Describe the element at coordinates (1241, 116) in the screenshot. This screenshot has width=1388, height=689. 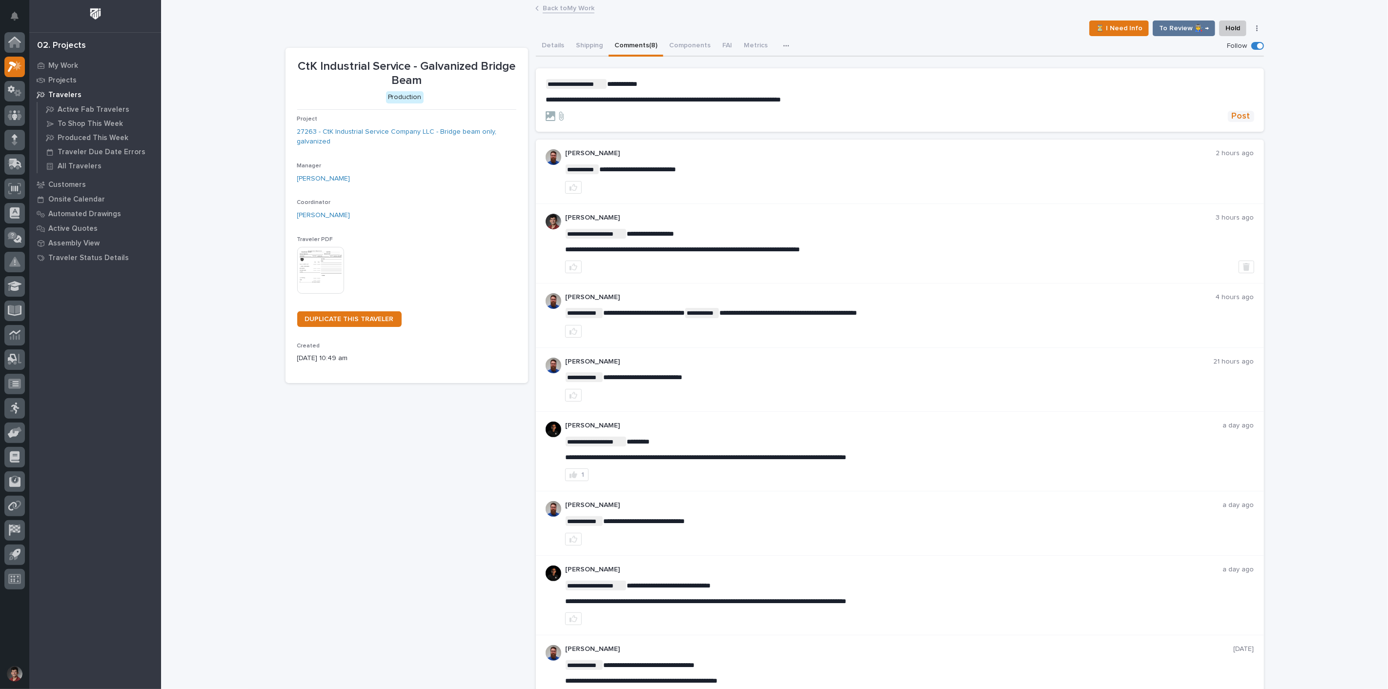
I see `button: Post` at that location.